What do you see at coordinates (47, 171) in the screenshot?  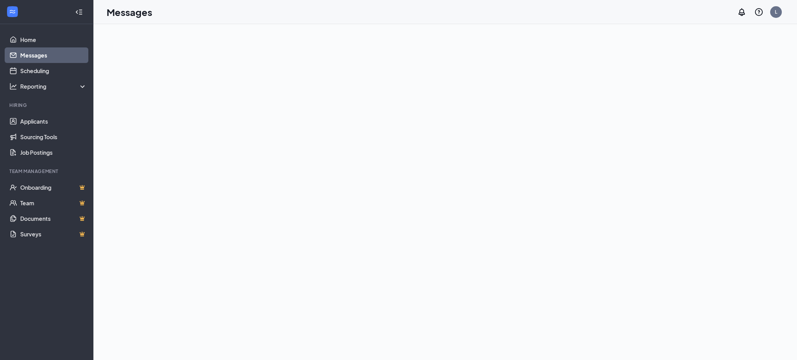 I see `div: Team Management` at bounding box center [47, 171].